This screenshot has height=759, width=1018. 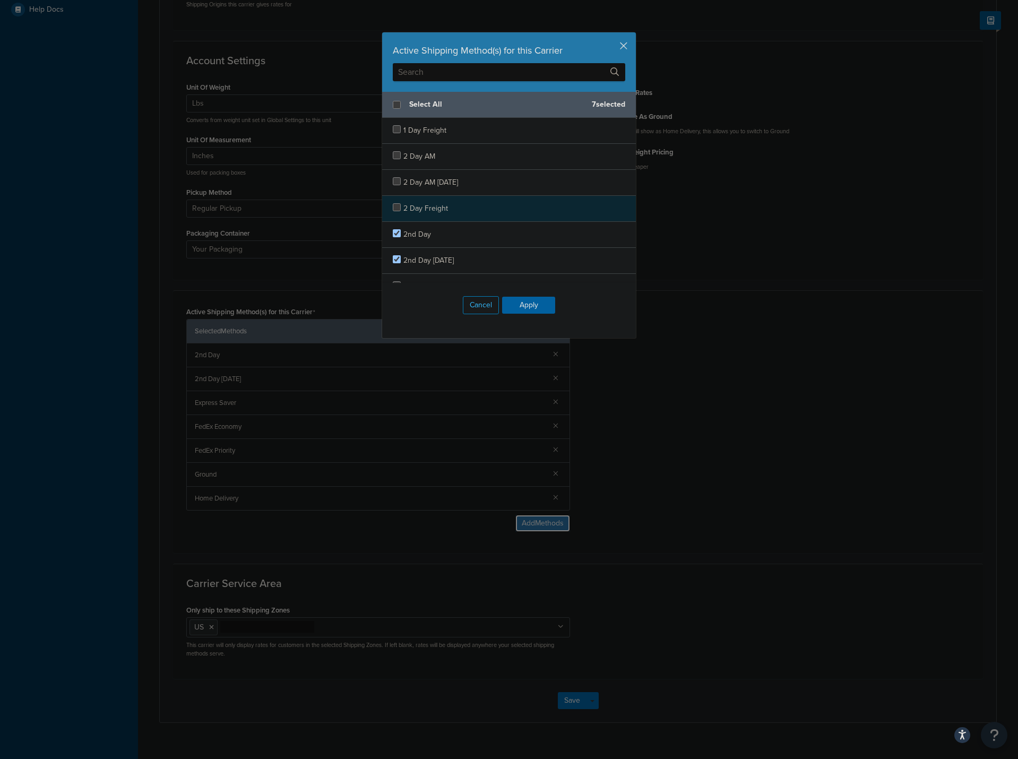 What do you see at coordinates (509, 105) in the screenshot?
I see `div: 7 selected` at bounding box center [509, 105].